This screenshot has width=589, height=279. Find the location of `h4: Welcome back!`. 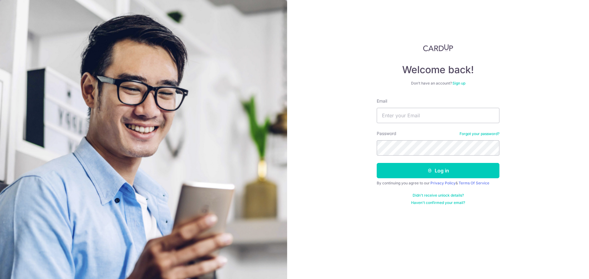

h4: Welcome back! is located at coordinates (438, 70).